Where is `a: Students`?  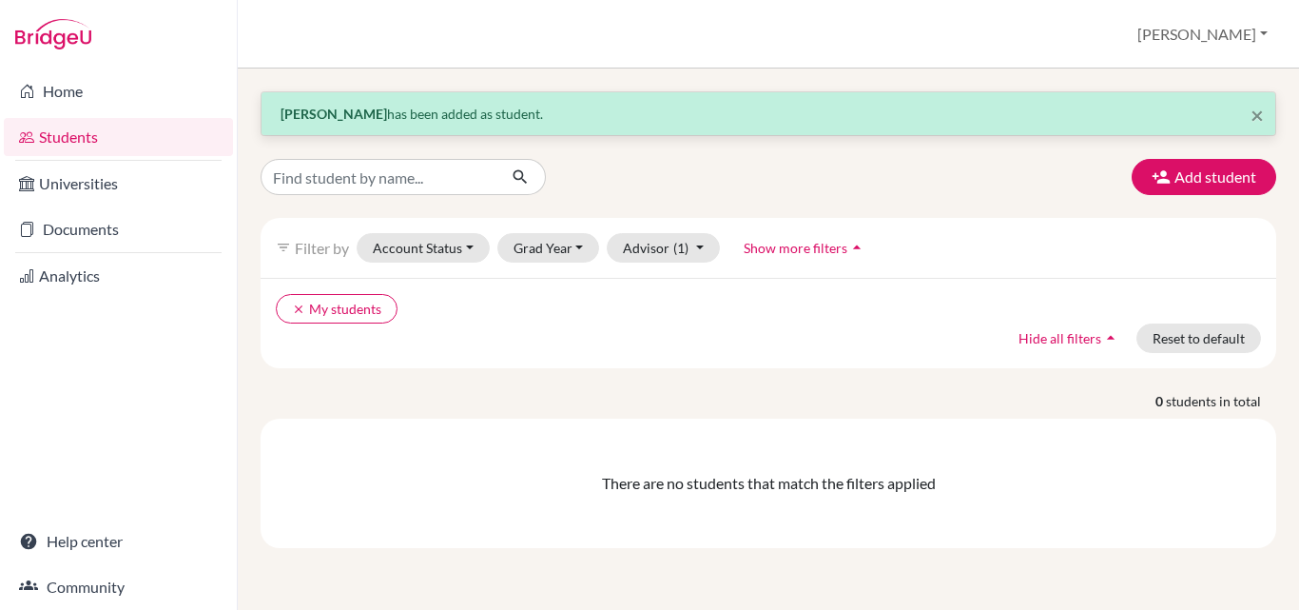 a: Students is located at coordinates (118, 137).